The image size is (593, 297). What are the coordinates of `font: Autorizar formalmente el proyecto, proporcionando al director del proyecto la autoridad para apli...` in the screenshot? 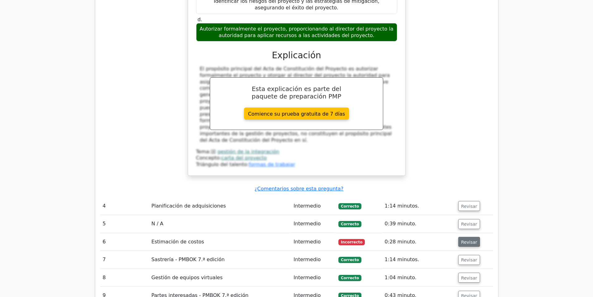 It's located at (296, 32).